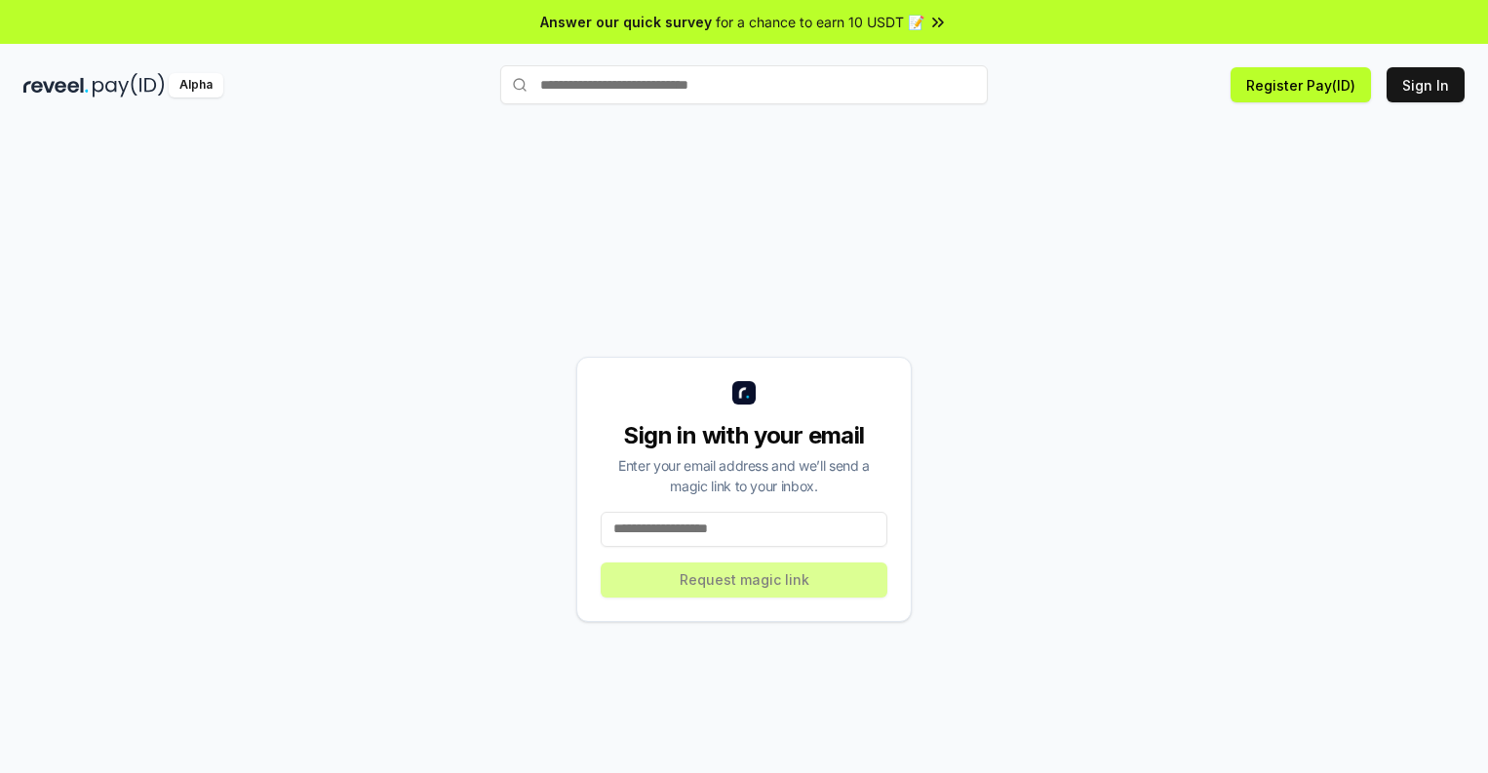  I want to click on img: pay_id, so click(129, 85).